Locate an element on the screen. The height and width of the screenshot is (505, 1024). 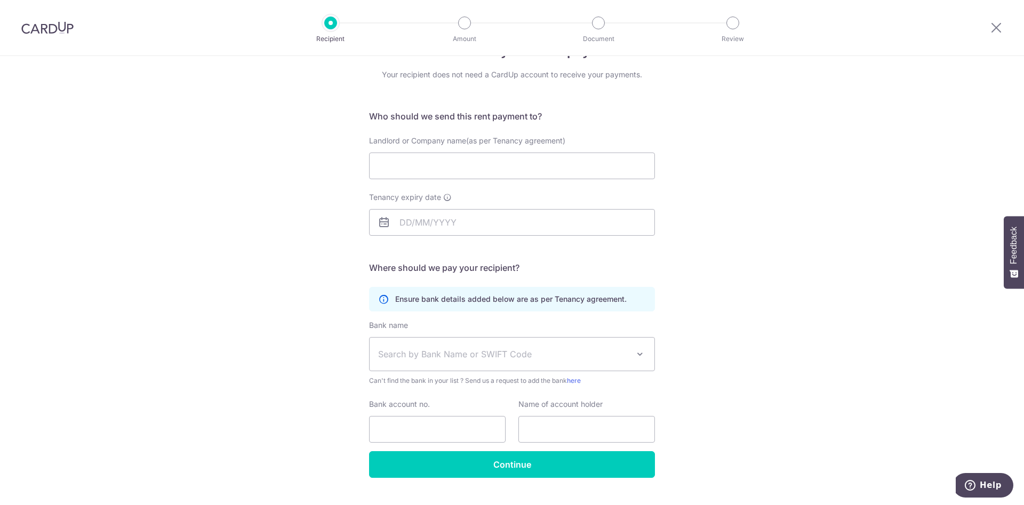
label: Bank name is located at coordinates (388, 325).